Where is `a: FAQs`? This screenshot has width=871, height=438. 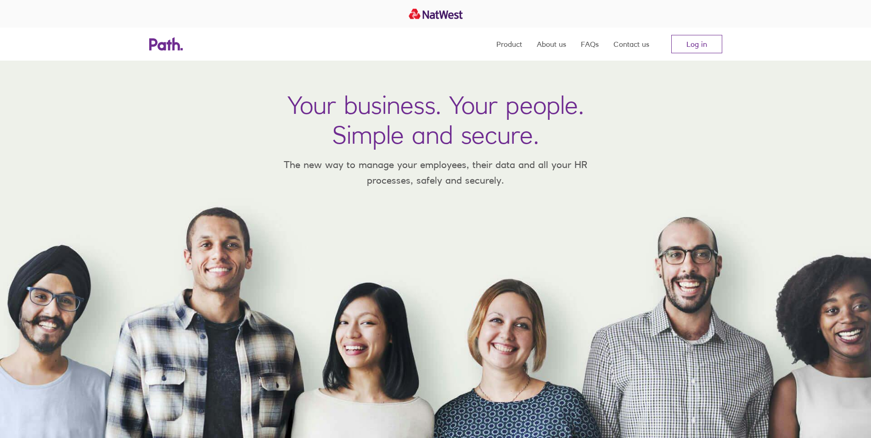
a: FAQs is located at coordinates (590, 44).